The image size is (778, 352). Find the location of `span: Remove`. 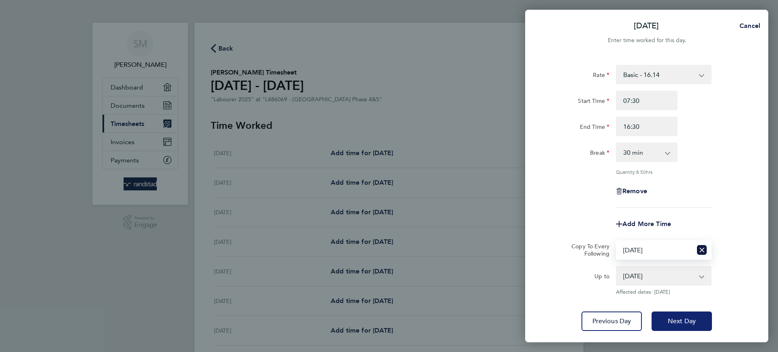

span: Remove is located at coordinates (634, 191).